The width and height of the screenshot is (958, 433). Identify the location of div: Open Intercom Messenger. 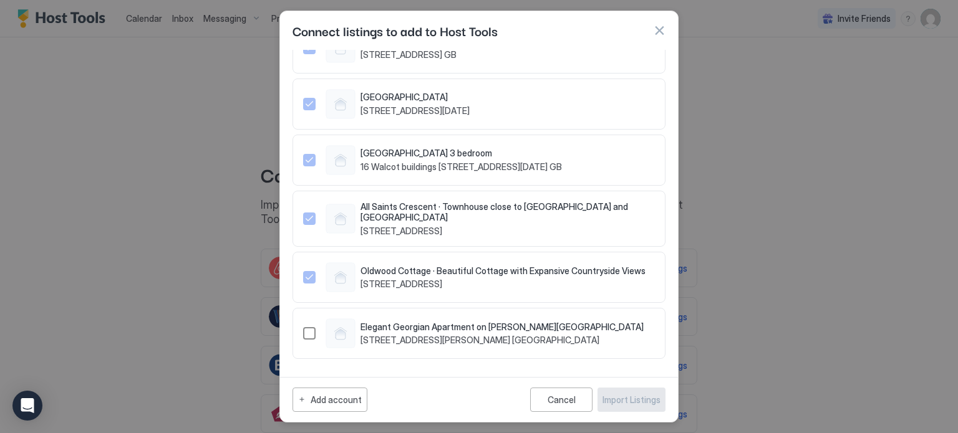
(27, 406).